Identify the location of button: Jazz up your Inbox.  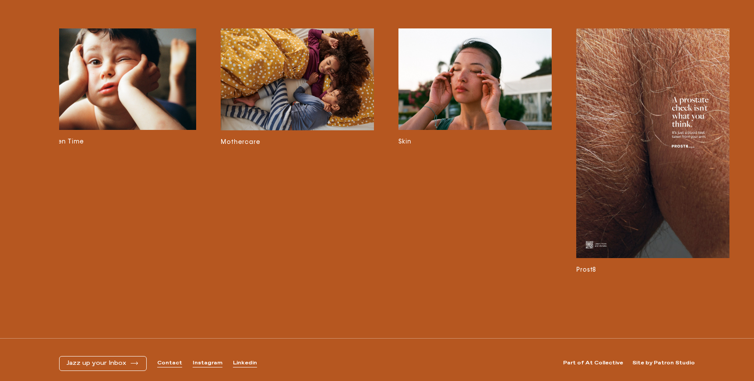
(103, 363).